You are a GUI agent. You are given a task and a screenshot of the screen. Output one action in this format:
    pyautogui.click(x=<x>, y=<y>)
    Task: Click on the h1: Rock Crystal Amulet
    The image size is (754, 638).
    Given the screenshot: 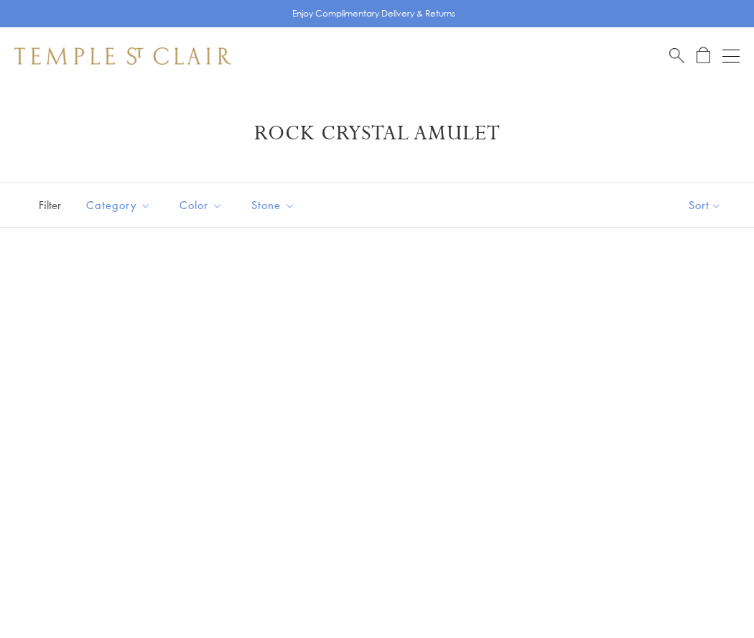 What is the action you would take?
    pyautogui.click(x=377, y=134)
    